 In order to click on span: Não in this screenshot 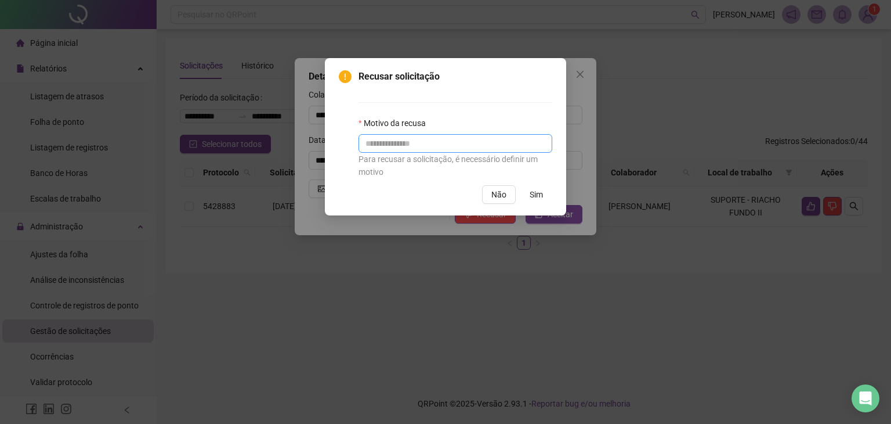, I will do `click(499, 194)`.